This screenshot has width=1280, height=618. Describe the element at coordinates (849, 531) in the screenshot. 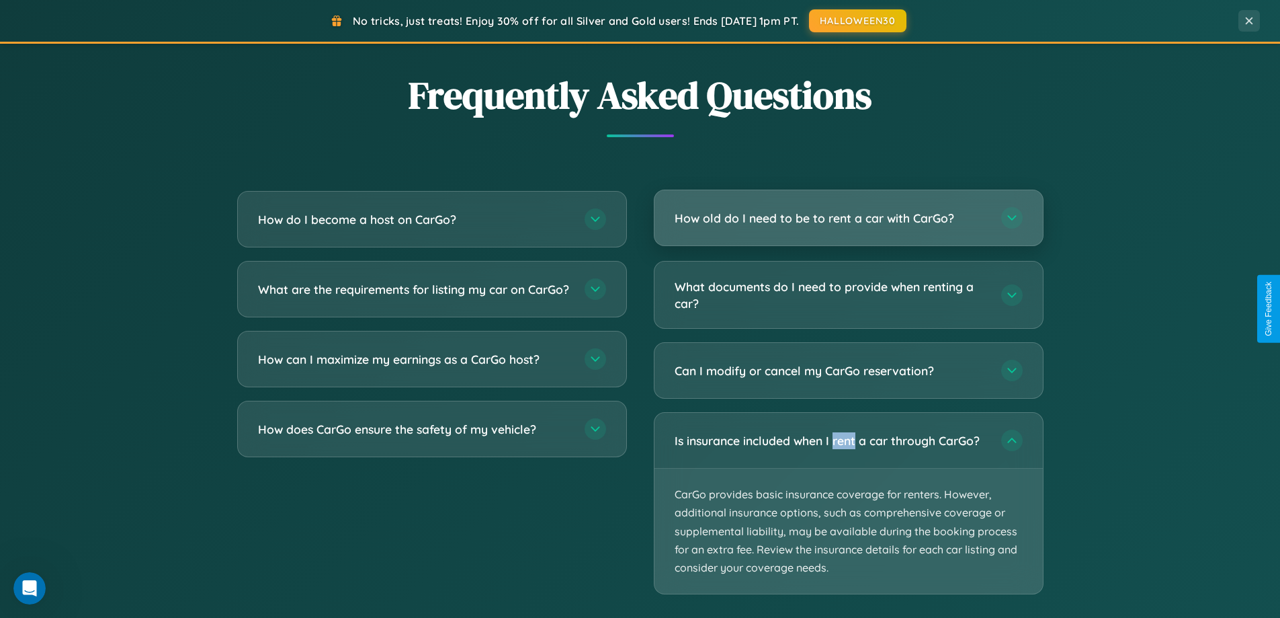

I see `p: CarGo provides basic insurance coverage for renters. However, additional insurance options, such ...` at that location.